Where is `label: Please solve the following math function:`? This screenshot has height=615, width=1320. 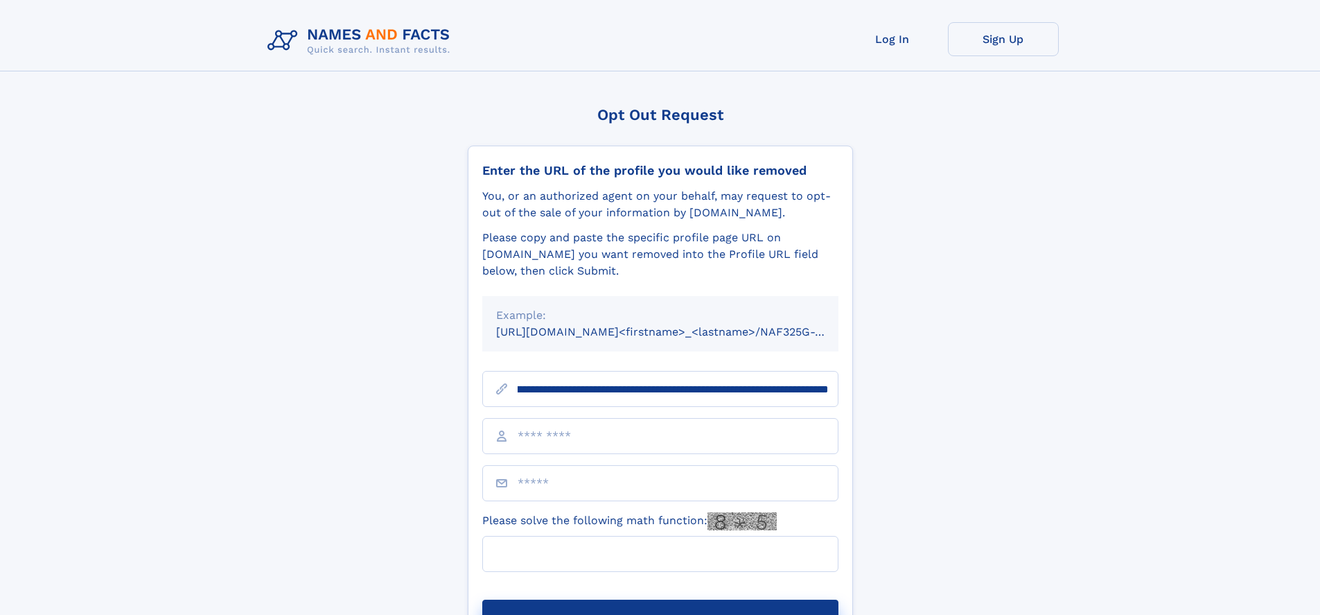 label: Please solve the following math function: is located at coordinates (629, 521).